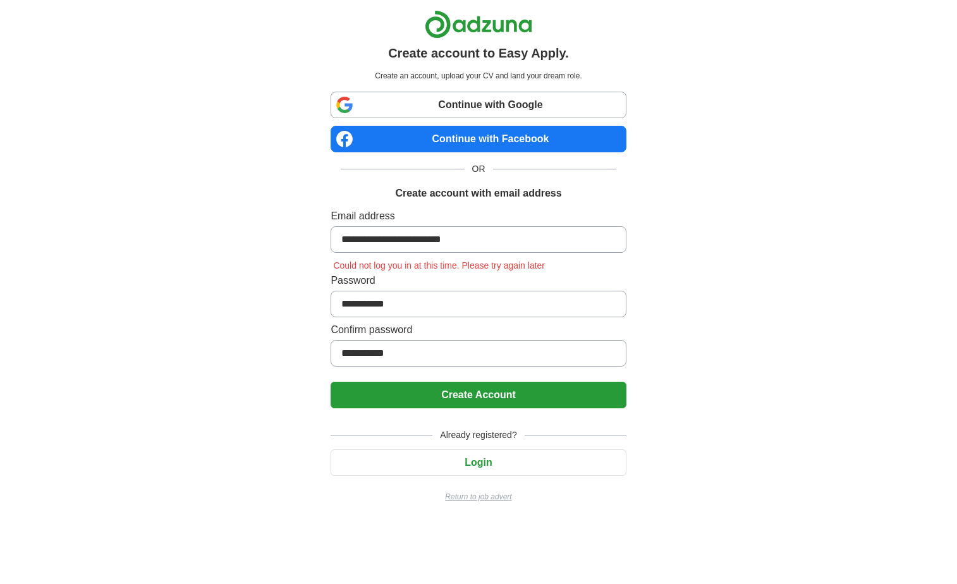 This screenshot has width=957, height=584. I want to click on span: Already registered?, so click(478, 435).